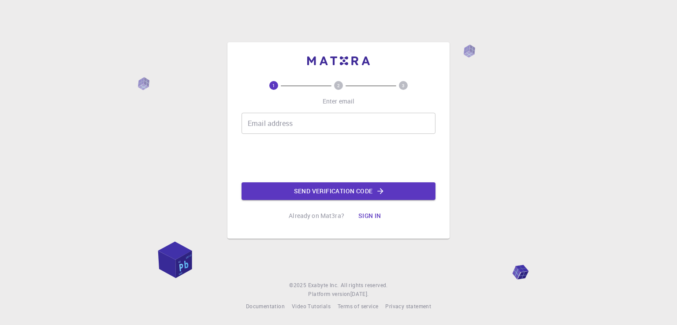  What do you see at coordinates (274, 86) in the screenshot?
I see `text: 1` at bounding box center [274, 86].